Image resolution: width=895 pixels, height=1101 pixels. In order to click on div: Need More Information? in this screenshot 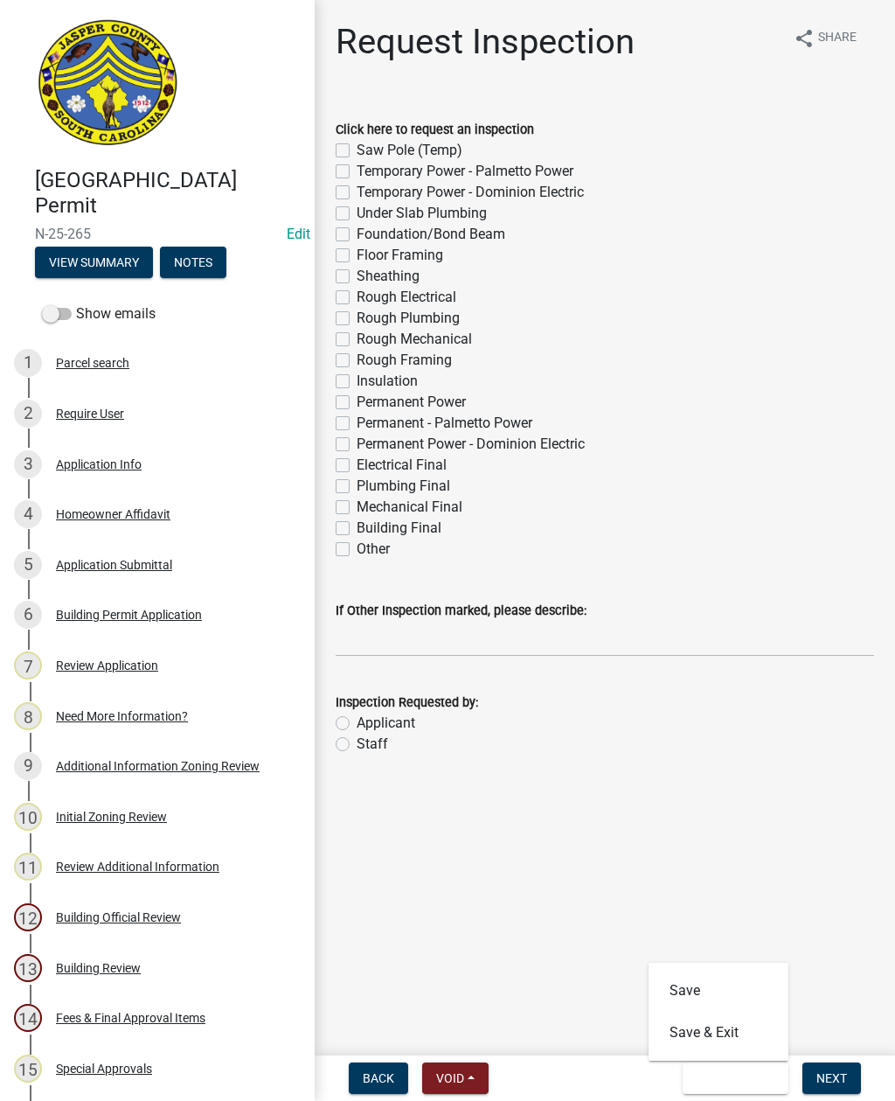, I will do `click(122, 716)`.